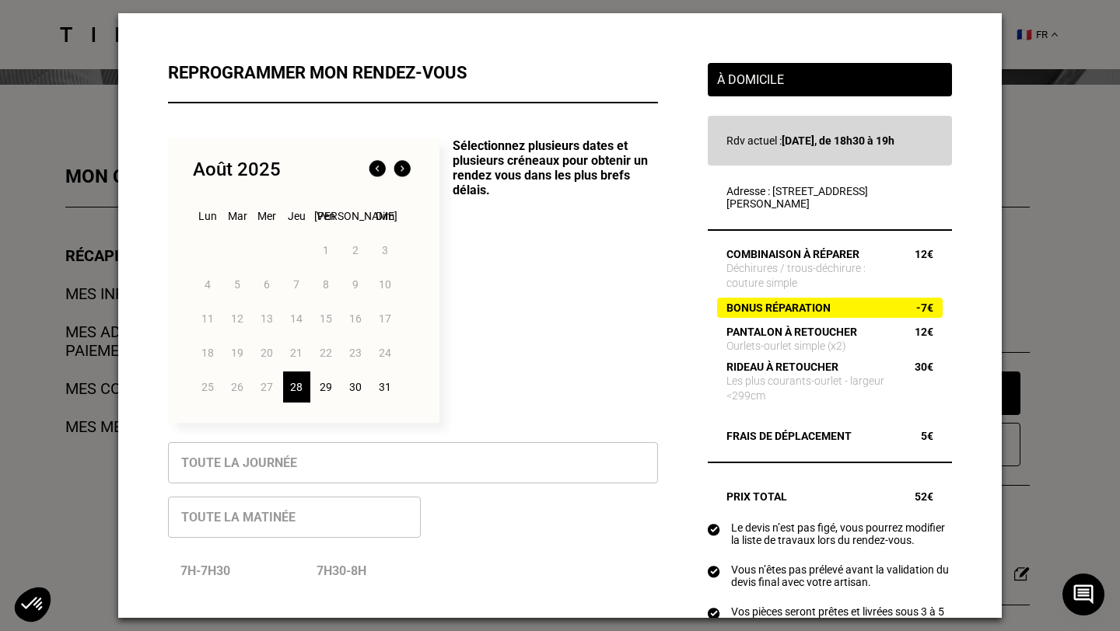 The height and width of the screenshot is (631, 1120). Describe the element at coordinates (236, 170) in the screenshot. I see `div: Août 2025` at that location.